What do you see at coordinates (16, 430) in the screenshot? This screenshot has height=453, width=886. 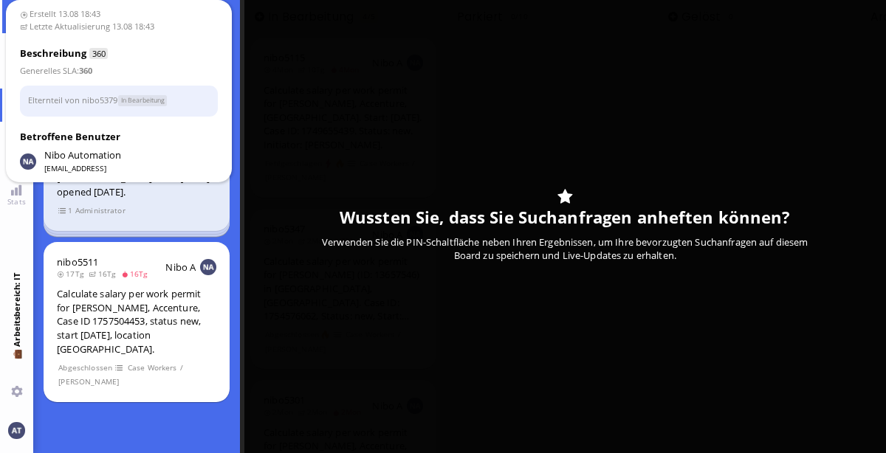 I see `img: Du` at bounding box center [16, 430].